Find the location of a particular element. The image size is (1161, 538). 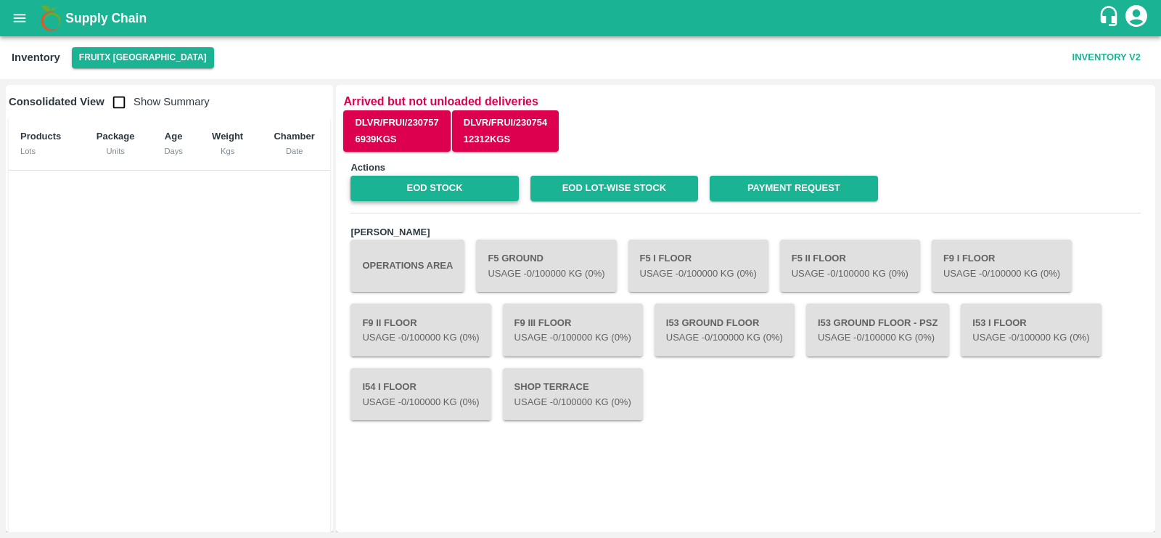

button: Select DC is located at coordinates (143, 57).